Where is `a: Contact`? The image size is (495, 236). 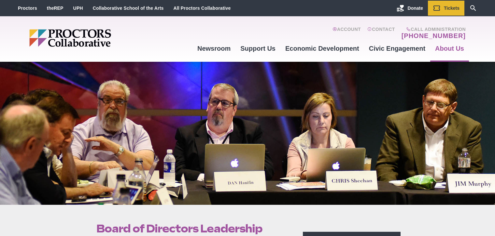
a: Contact is located at coordinates (381, 33).